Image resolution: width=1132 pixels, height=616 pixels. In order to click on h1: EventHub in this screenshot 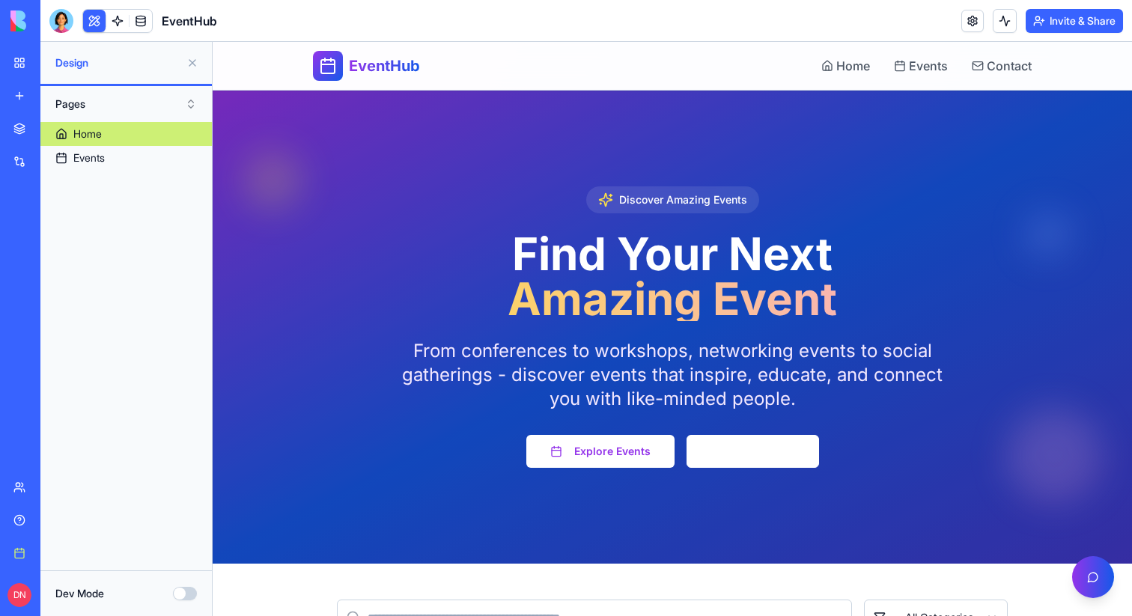, I will do `click(189, 21)`.